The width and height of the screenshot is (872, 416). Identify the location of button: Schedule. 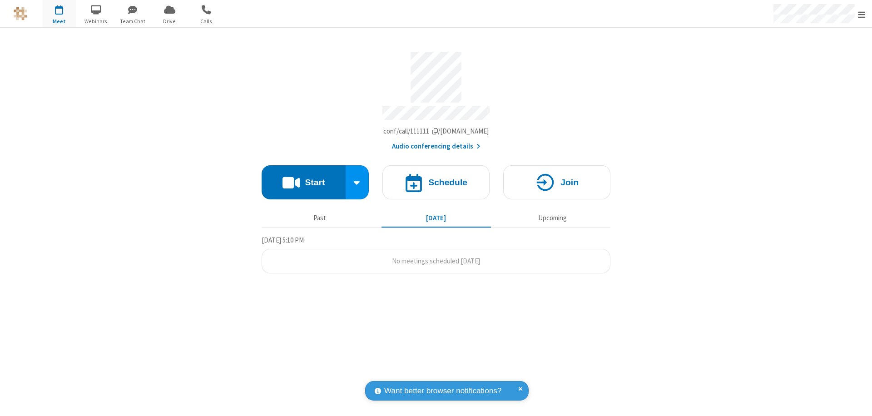
(436, 182).